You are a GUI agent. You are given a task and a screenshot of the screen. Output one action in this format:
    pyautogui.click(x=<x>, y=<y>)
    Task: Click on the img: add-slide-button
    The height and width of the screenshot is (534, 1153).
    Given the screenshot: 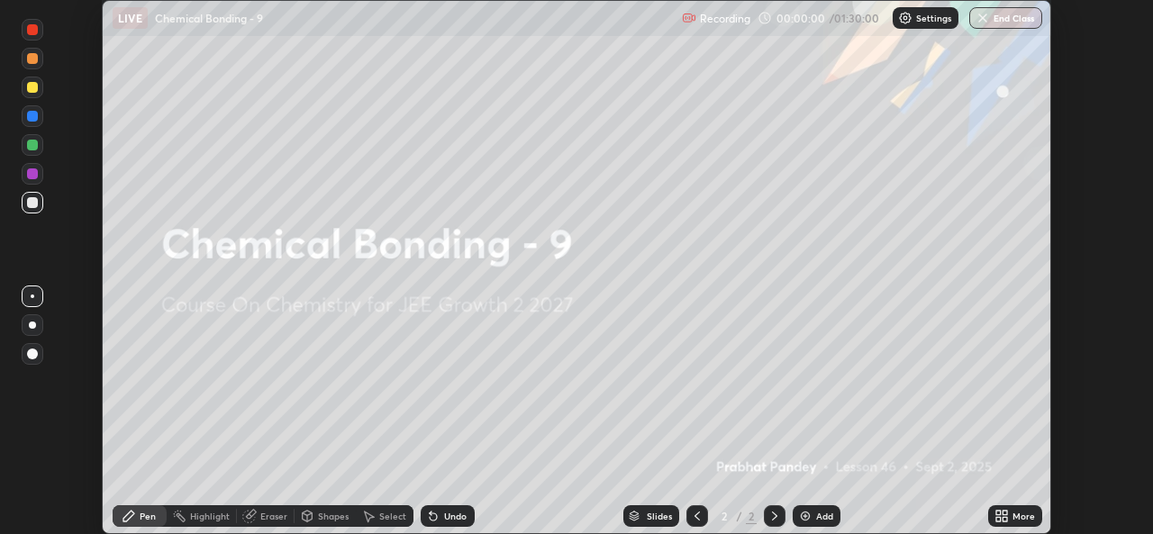 What is the action you would take?
    pyautogui.click(x=806, y=516)
    